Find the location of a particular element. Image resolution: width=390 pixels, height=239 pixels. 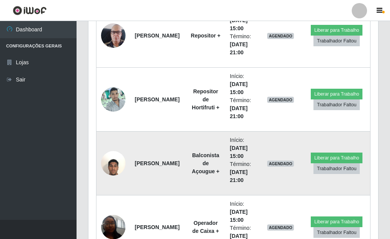

img: 1722956045419.jpeg is located at coordinates (113, 163).